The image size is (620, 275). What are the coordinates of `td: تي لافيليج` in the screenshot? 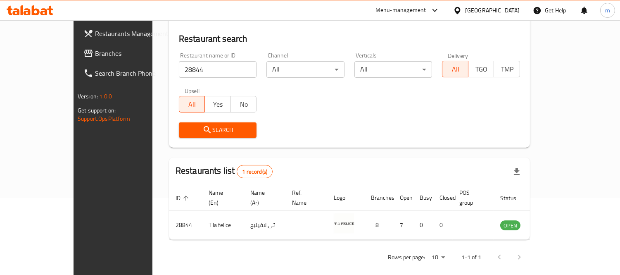 It's located at (264, 225).